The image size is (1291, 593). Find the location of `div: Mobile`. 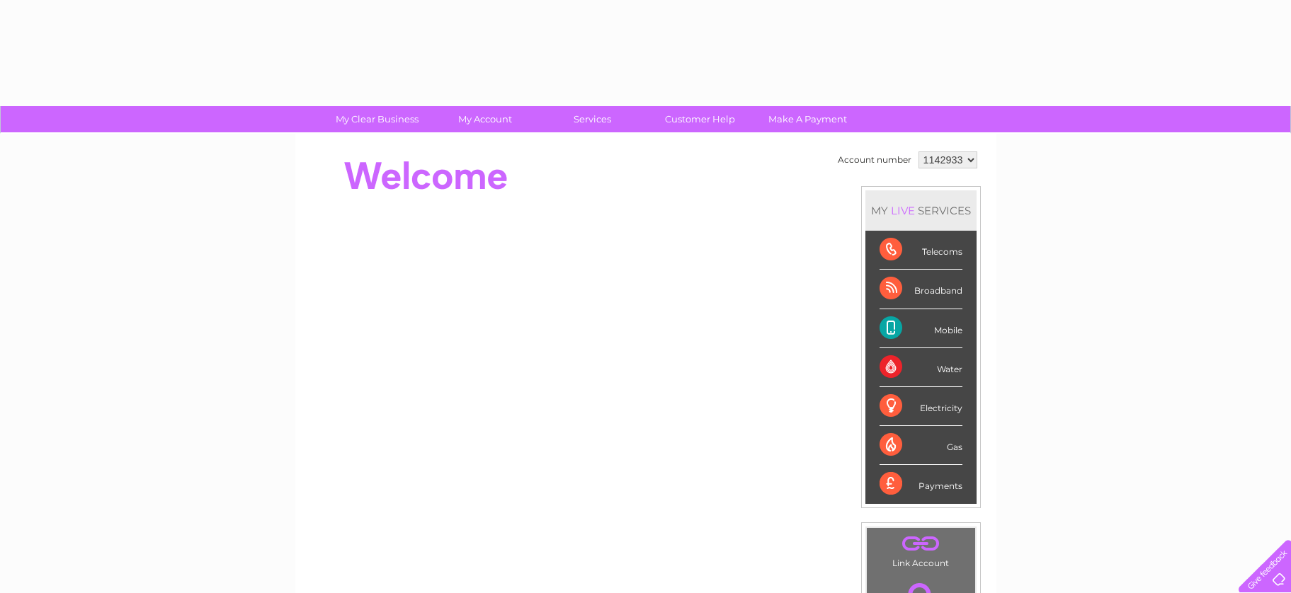

div: Mobile is located at coordinates (920, 329).